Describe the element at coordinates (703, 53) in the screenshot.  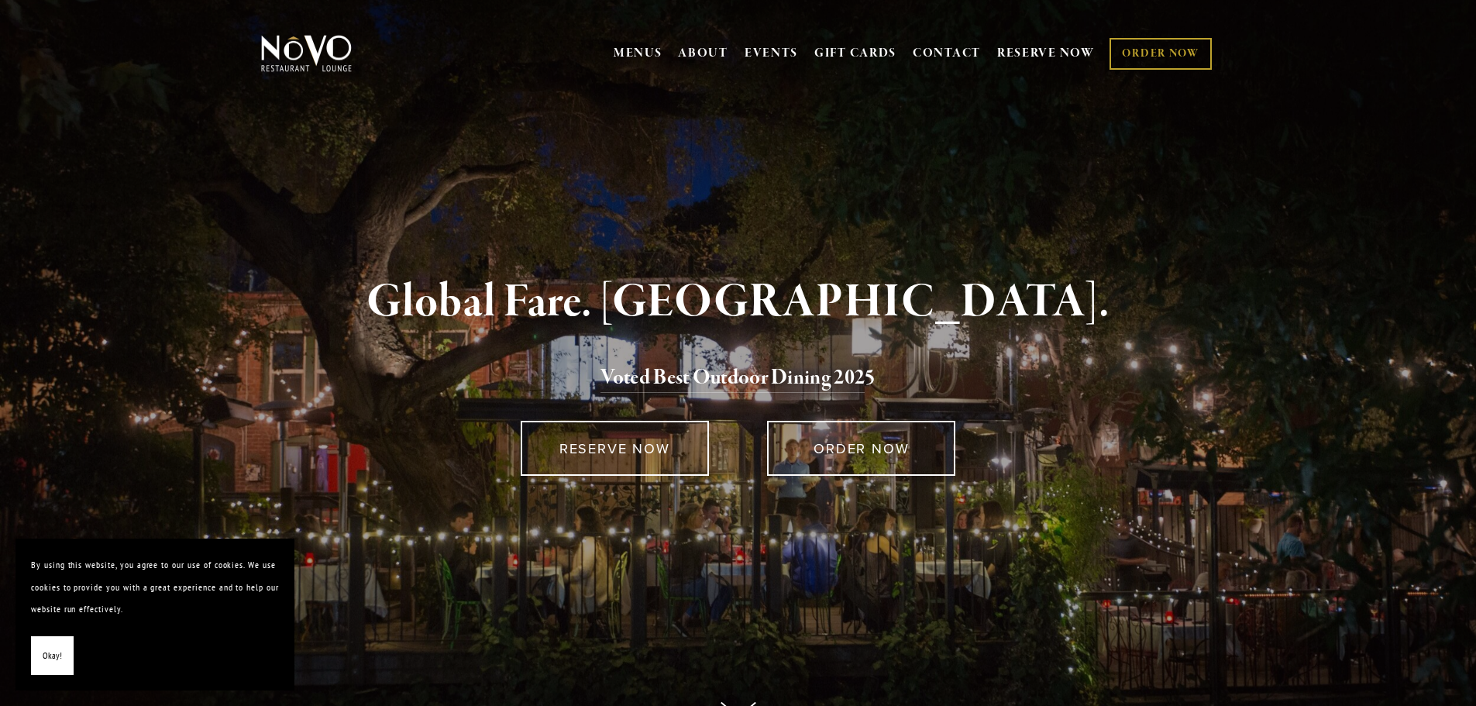
I see `a: ABOUT` at that location.